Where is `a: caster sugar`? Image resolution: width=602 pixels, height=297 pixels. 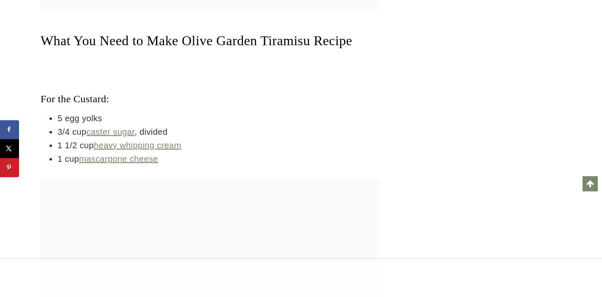
a: caster sugar is located at coordinates (110, 132).